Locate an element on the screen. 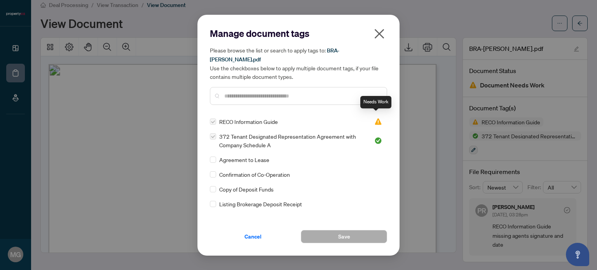  span: Listing Brokerage Deposit Receipt is located at coordinates (260, 204).